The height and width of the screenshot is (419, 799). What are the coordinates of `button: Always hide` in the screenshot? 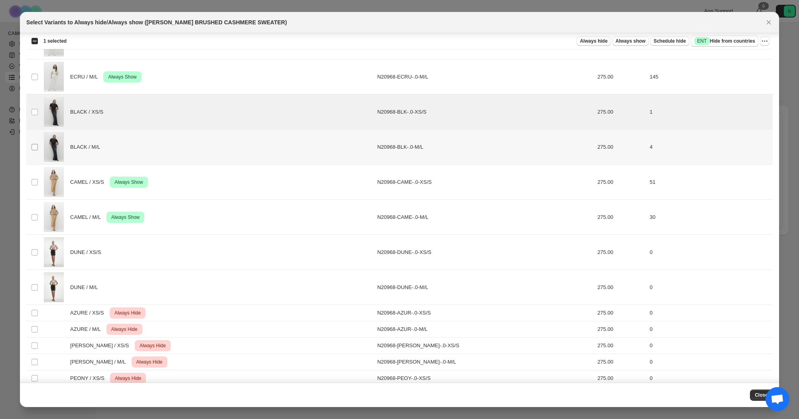 It's located at (594, 41).